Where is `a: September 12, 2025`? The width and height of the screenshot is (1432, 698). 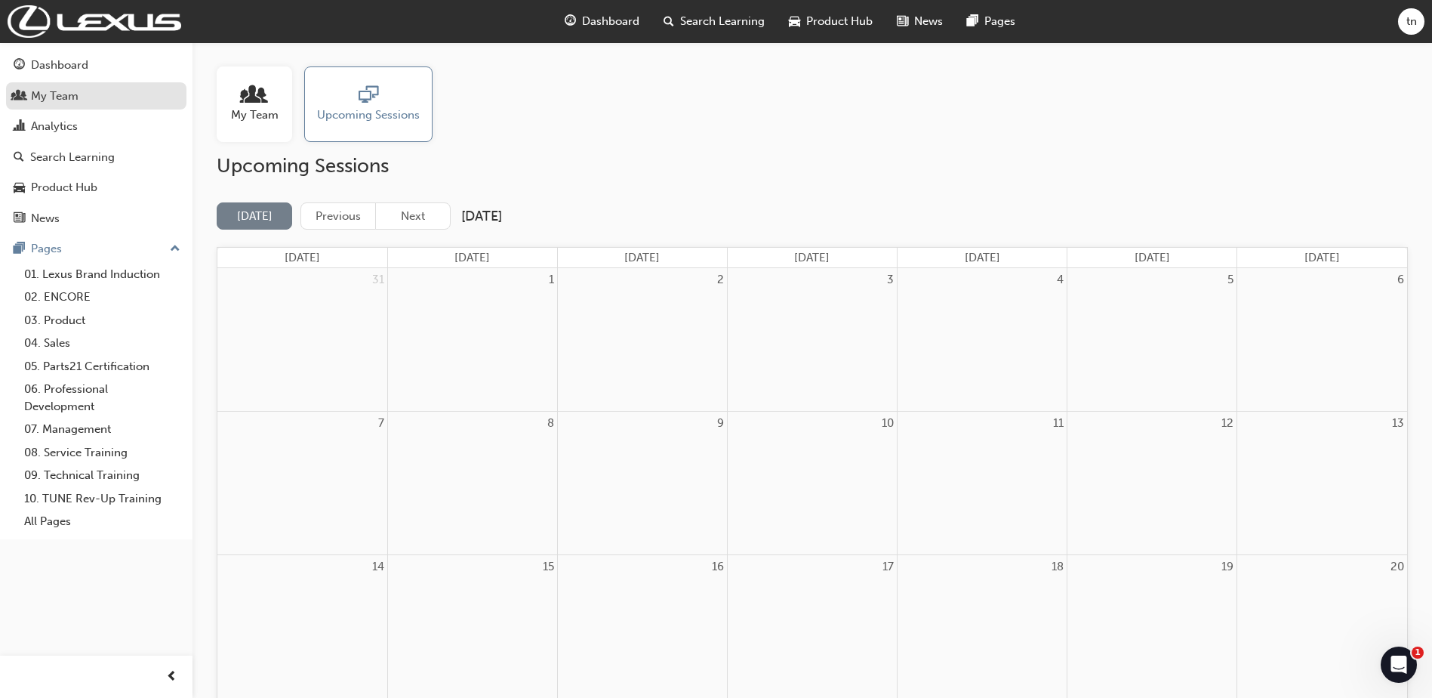
a: September 12, 2025 is located at coordinates (1228, 423).